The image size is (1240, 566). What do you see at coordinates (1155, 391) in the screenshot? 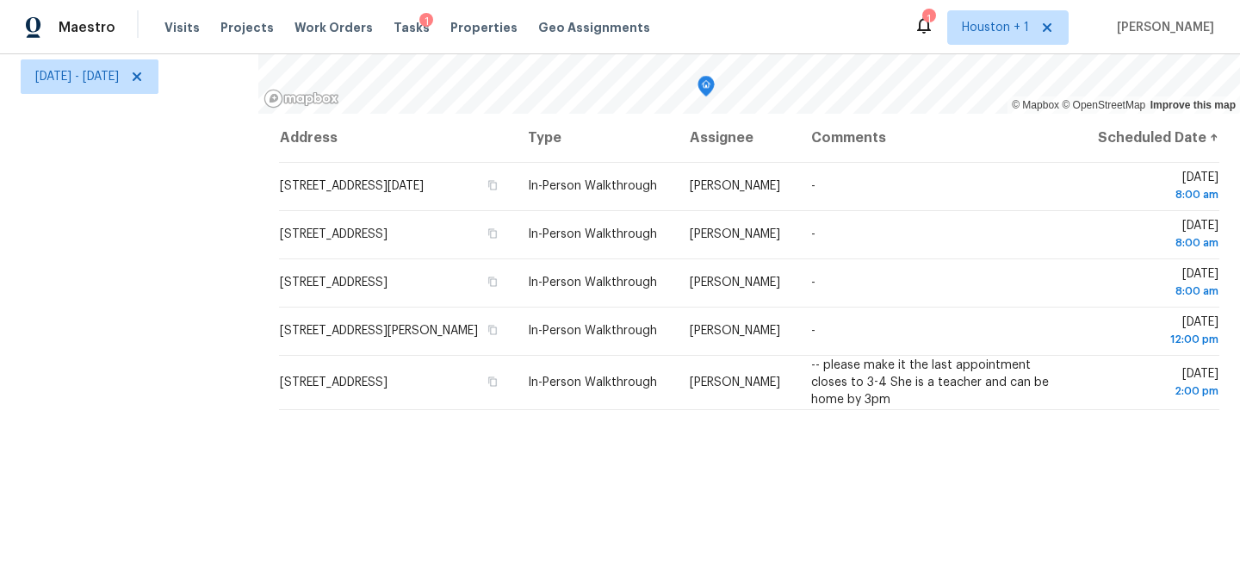
I see `div: 2:00 pm` at bounding box center [1155, 391].